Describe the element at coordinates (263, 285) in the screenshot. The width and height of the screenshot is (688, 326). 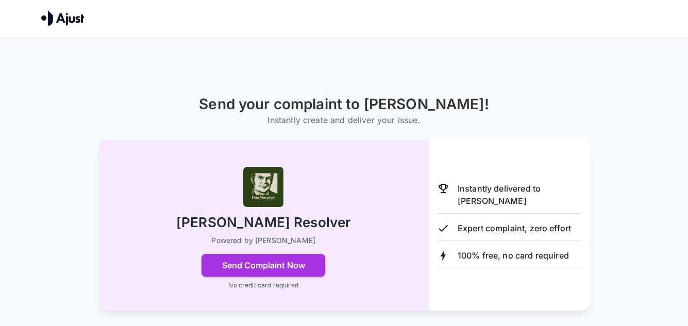
I see `p: No credit card required` at that location.